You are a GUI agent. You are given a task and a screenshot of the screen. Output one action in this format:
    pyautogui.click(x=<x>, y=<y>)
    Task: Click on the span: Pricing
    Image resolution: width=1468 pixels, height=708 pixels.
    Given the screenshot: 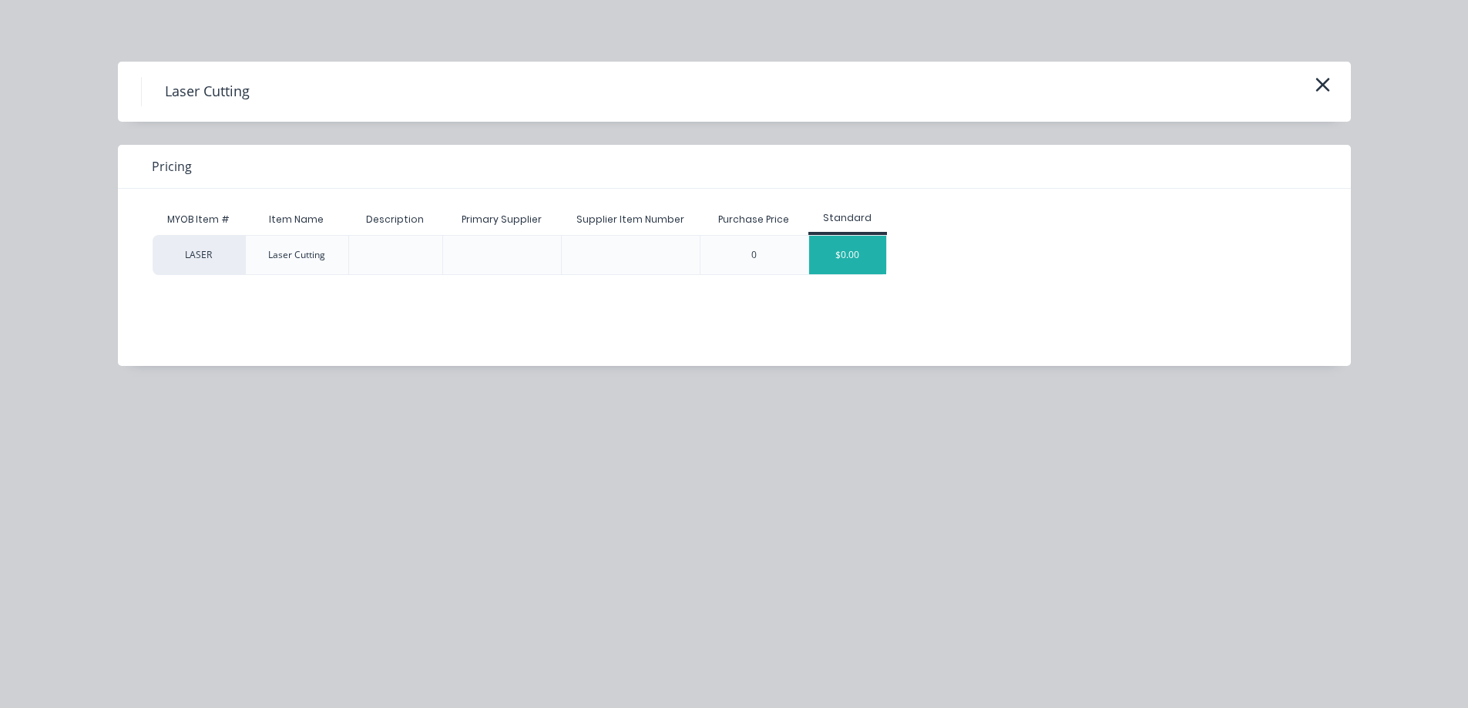 What is the action you would take?
    pyautogui.click(x=172, y=166)
    